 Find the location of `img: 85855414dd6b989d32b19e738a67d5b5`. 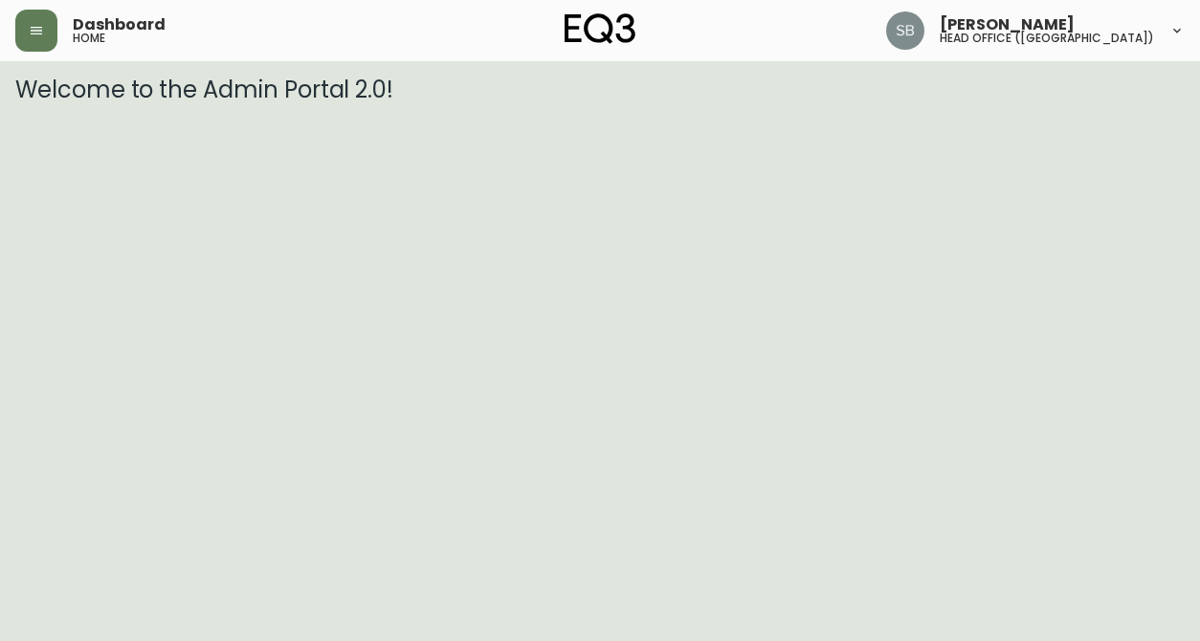

img: 85855414dd6b989d32b19e738a67d5b5 is located at coordinates (905, 31).